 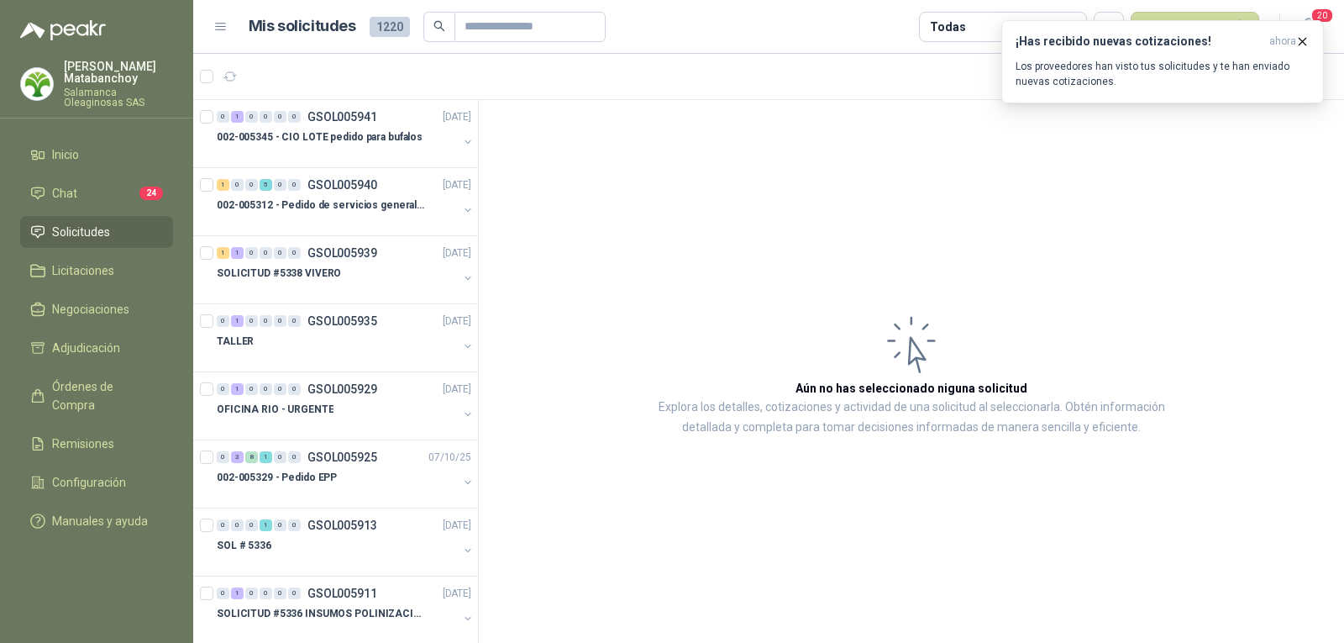 What do you see at coordinates (302, 26) in the screenshot?
I see `h1: Mis solicitudes` at bounding box center [302, 26].